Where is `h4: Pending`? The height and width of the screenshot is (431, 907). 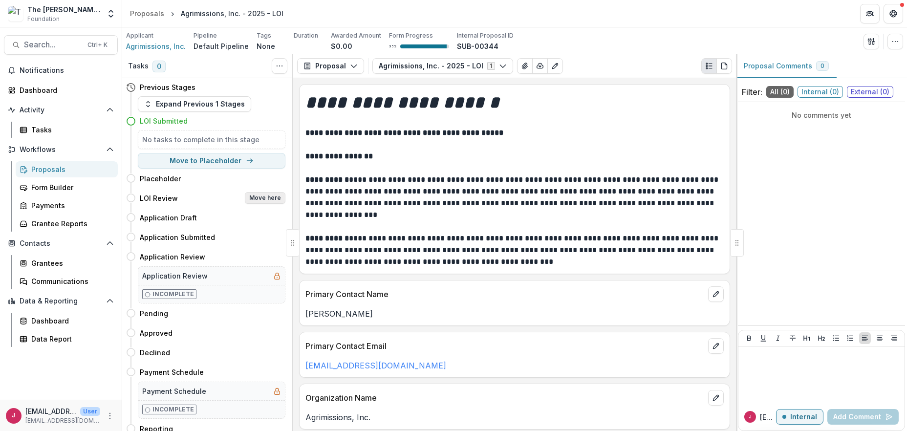
h4: Pending is located at coordinates (154, 313).